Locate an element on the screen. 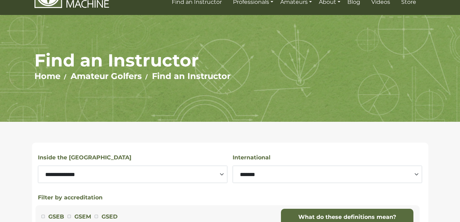  select: Select a state is located at coordinates (133, 174).